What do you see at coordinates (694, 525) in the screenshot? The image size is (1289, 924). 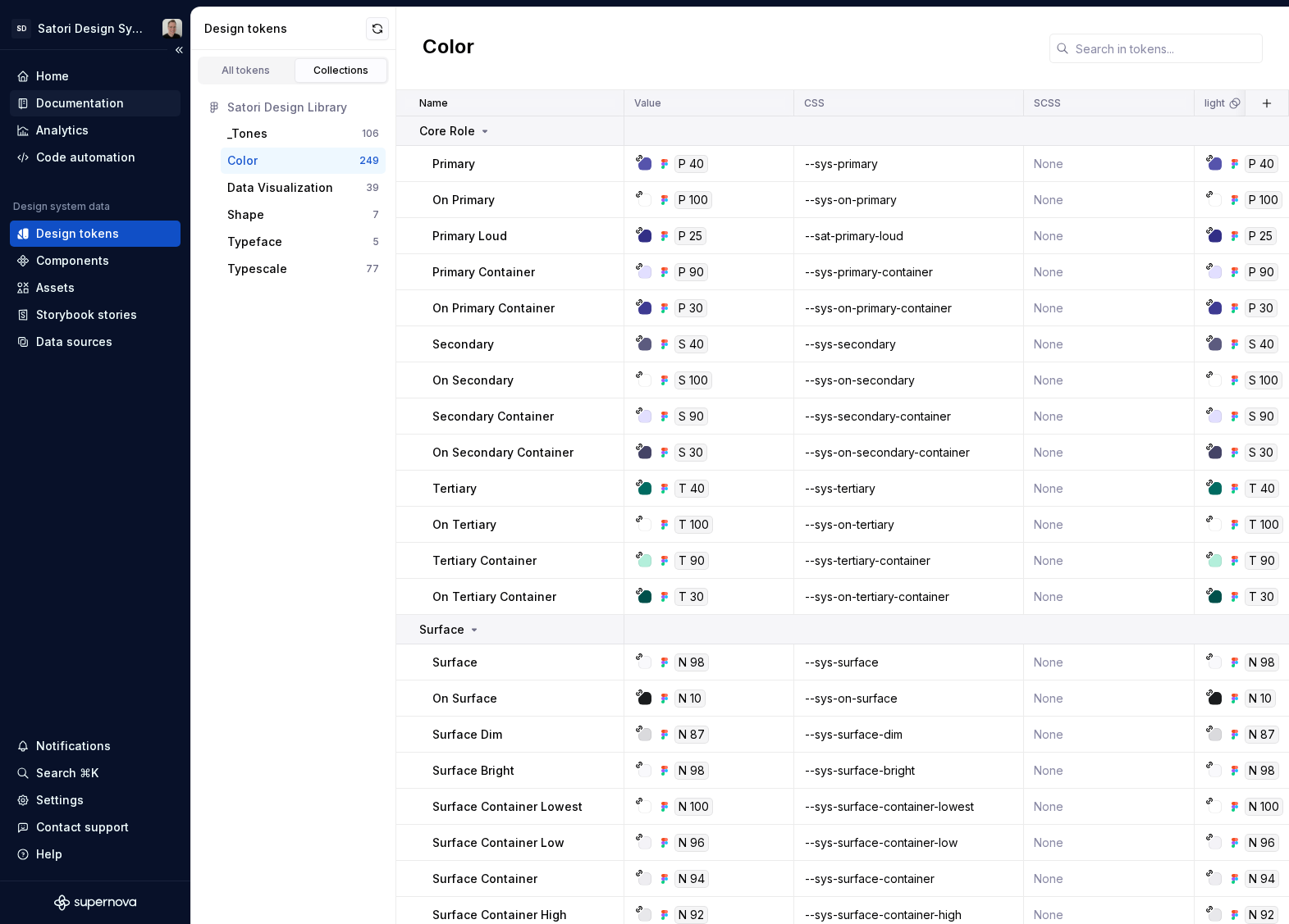 I see `div: T 100` at bounding box center [694, 525].